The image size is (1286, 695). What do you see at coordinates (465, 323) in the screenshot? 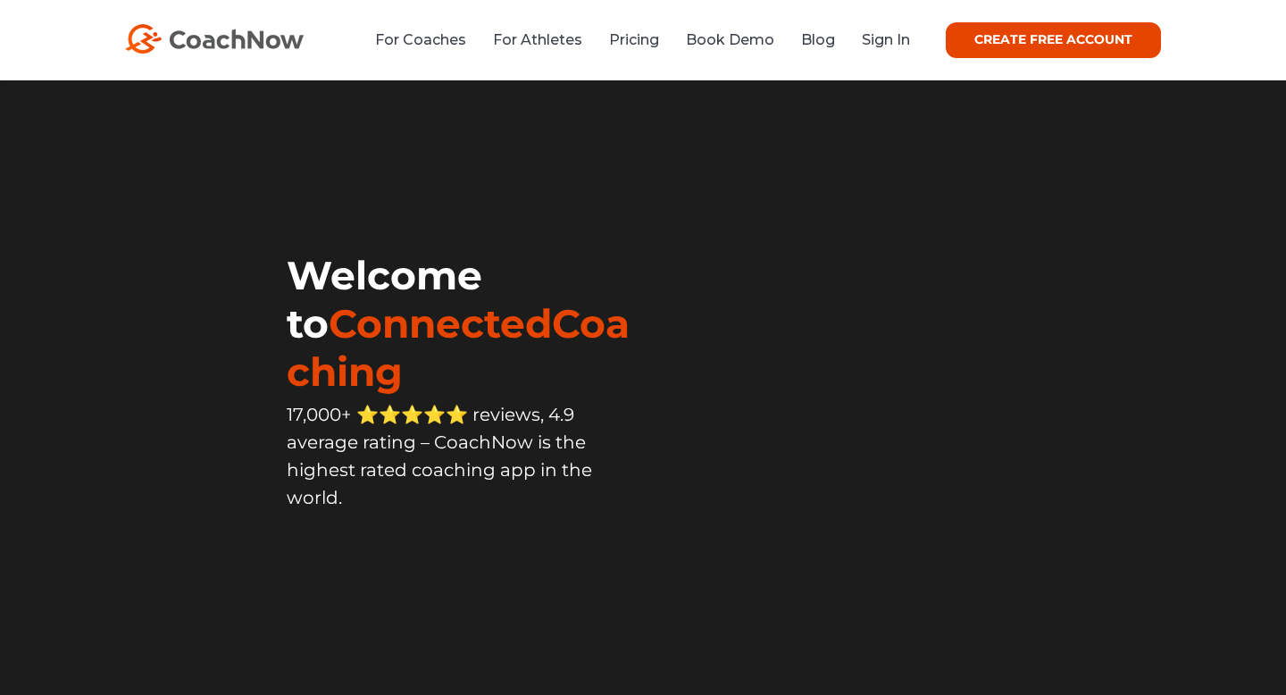
I see `h1: Welcome to` at bounding box center [465, 323].